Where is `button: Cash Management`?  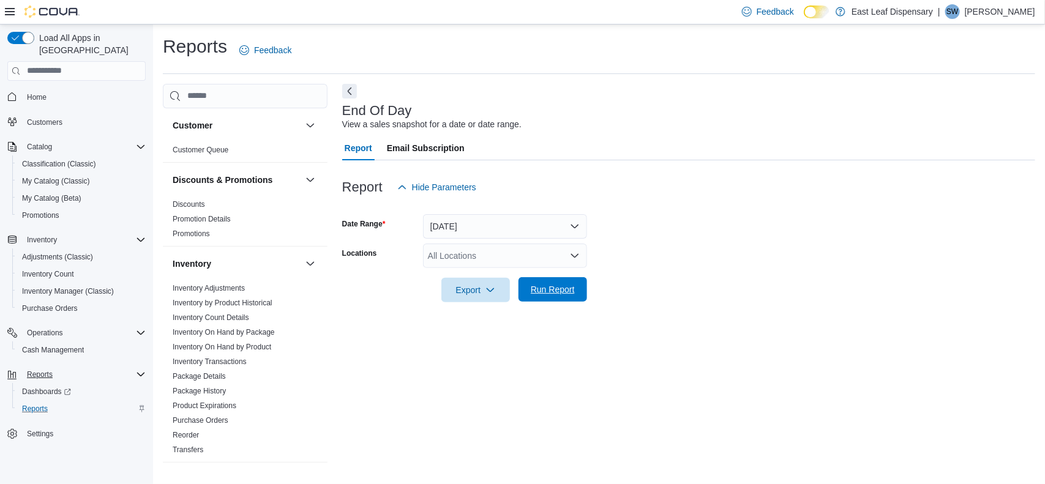
button: Cash Management is located at coordinates (81, 350).